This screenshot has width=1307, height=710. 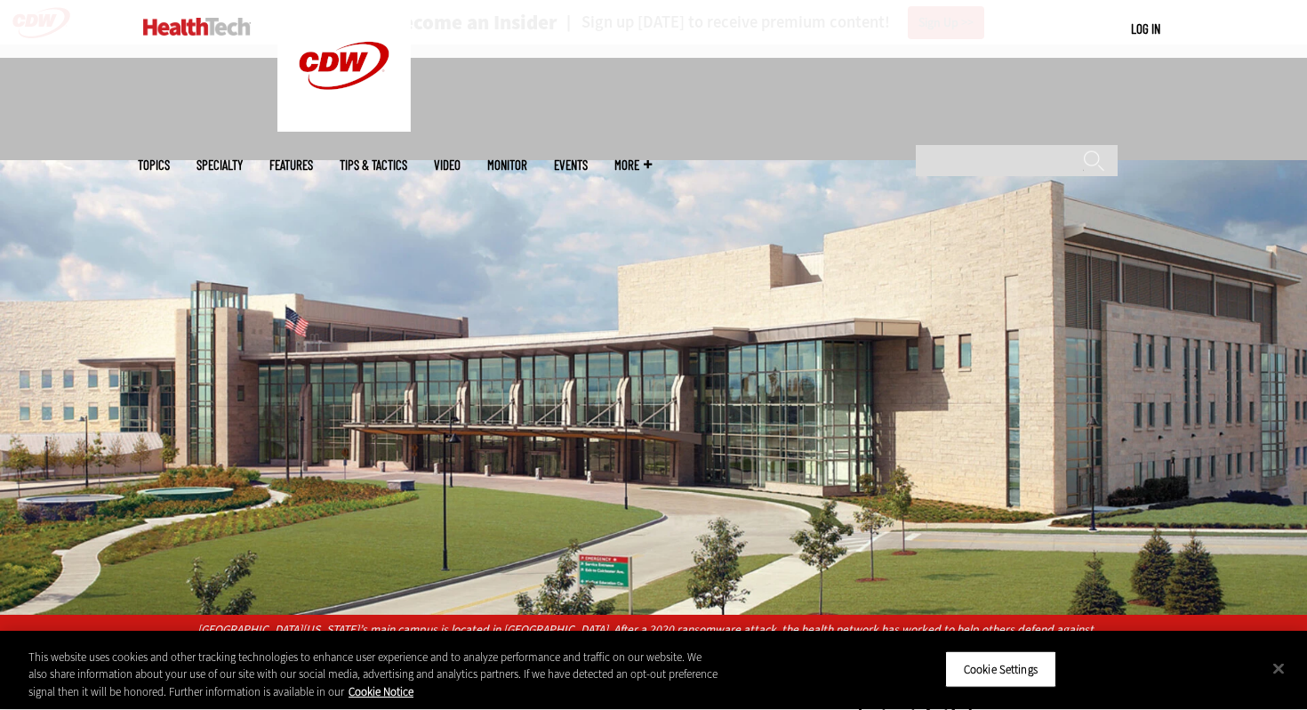 I want to click on div: This website uses cookies and other tracking technologies to enhance user experience and to analy..., so click(x=373, y=674).